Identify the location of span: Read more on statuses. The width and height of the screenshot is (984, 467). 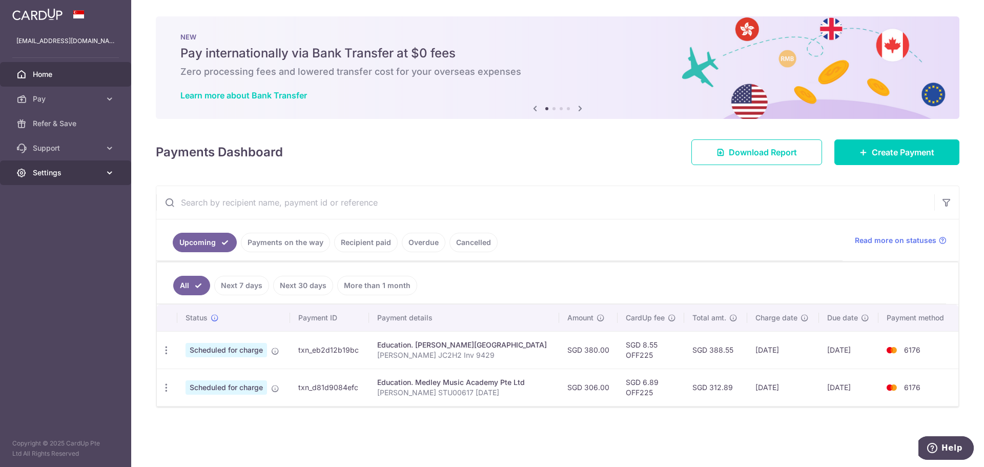
(895, 240).